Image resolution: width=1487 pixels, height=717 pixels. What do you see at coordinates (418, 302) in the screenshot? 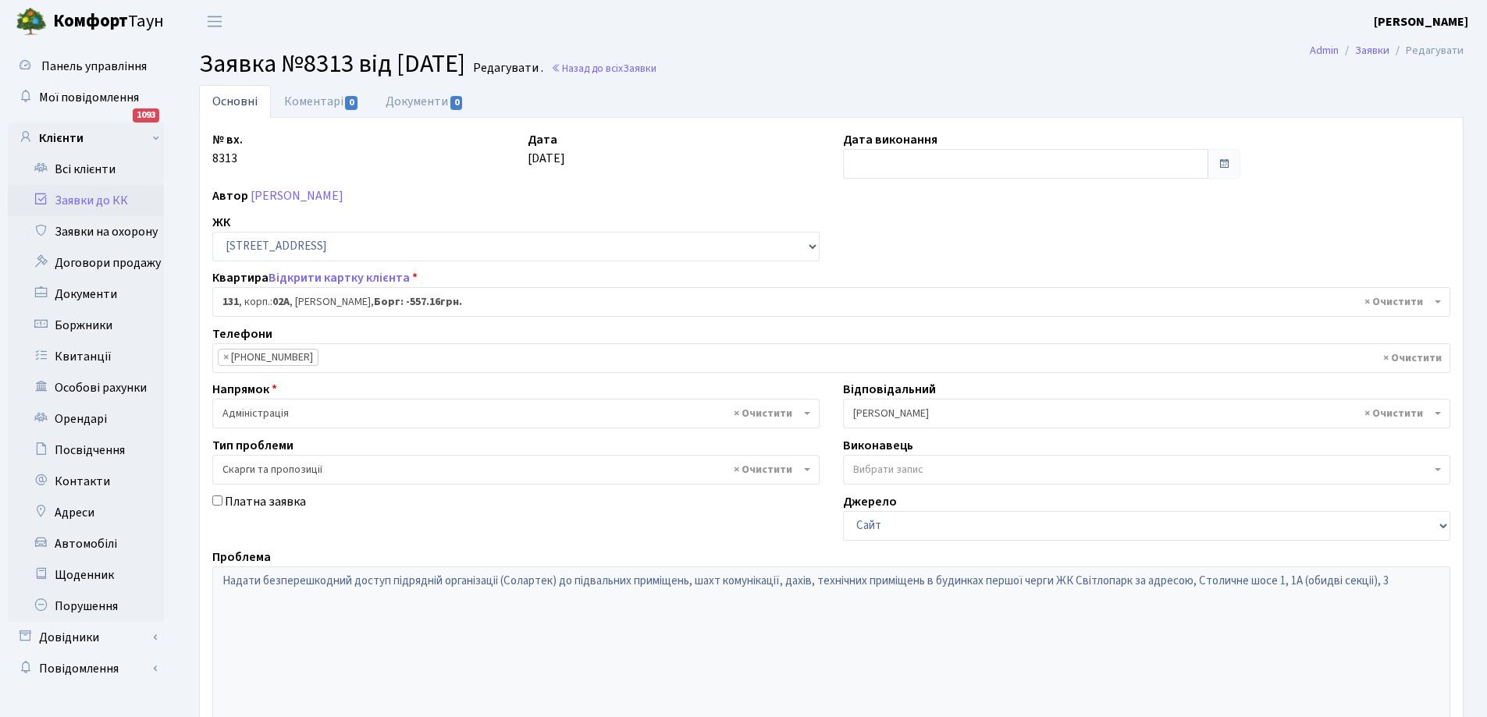
I see `b: Борг: -557.16грн.` at bounding box center [418, 302].